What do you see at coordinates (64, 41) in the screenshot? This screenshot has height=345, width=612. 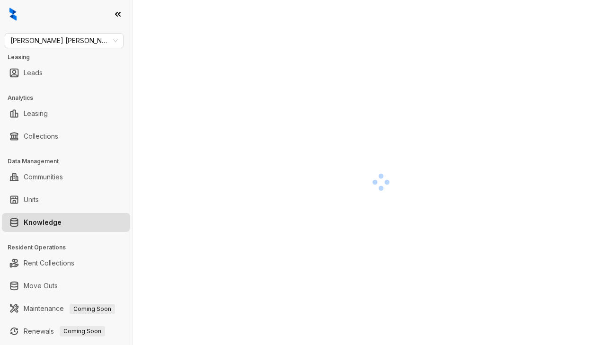 I see `span: Gates Hudson` at bounding box center [64, 41].